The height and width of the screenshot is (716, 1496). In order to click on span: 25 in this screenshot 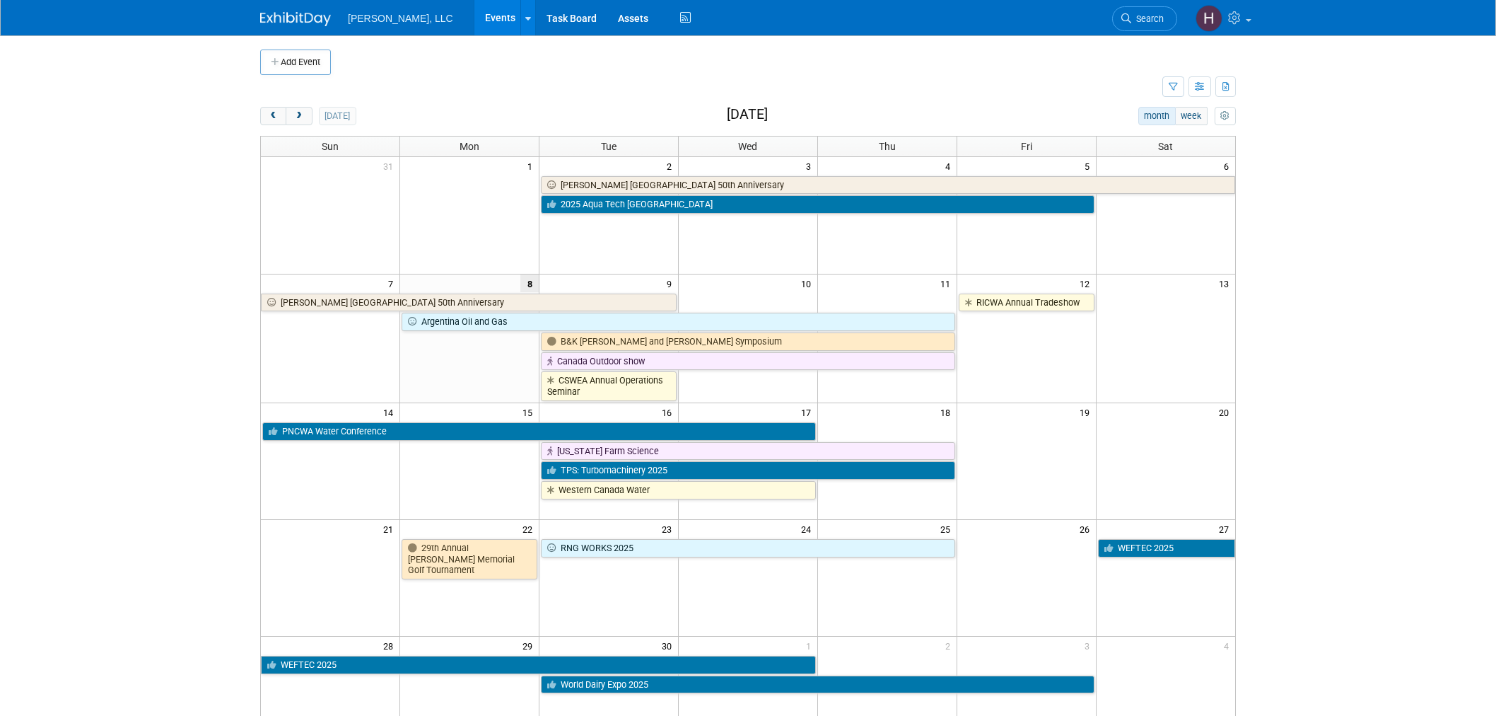, I will do `click(947, 528)`.